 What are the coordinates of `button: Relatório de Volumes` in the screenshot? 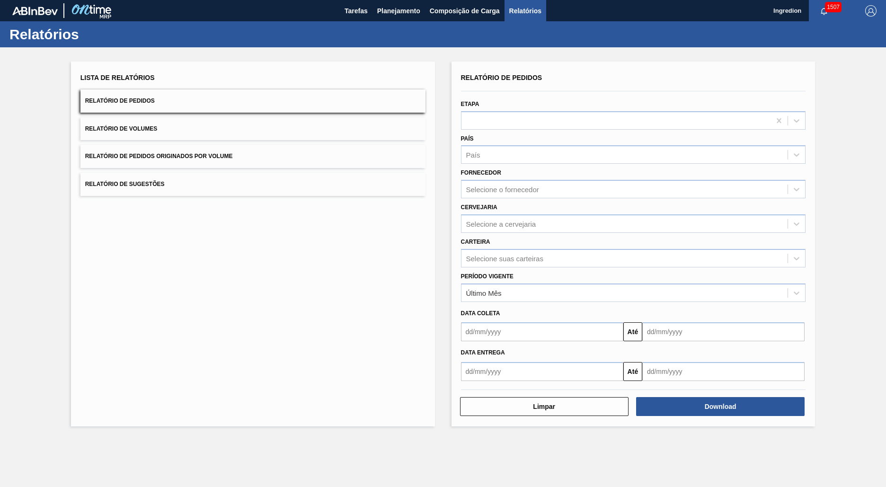 It's located at (253, 129).